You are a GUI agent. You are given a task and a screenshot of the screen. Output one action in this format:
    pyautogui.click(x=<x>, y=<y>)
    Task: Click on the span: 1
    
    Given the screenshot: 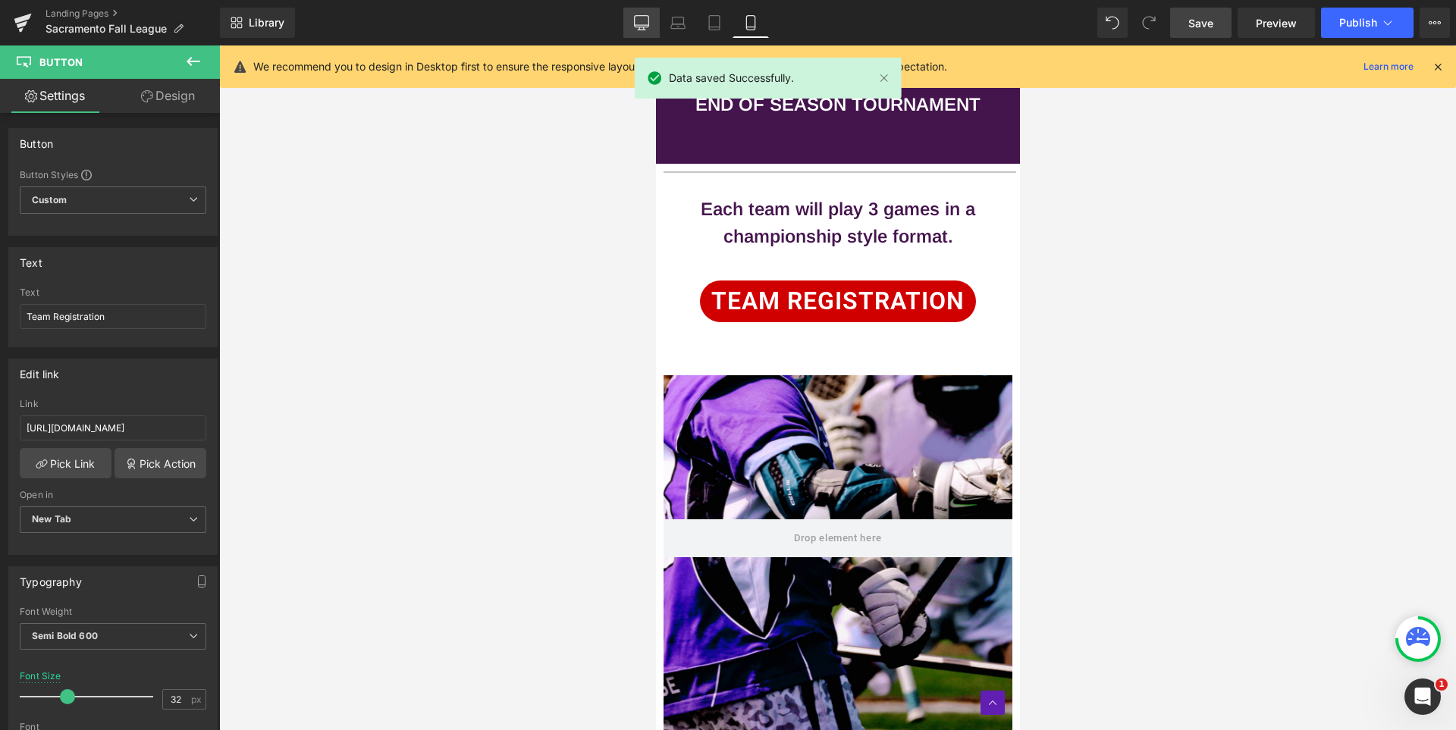 What is the action you would take?
    pyautogui.click(x=1442, y=685)
    